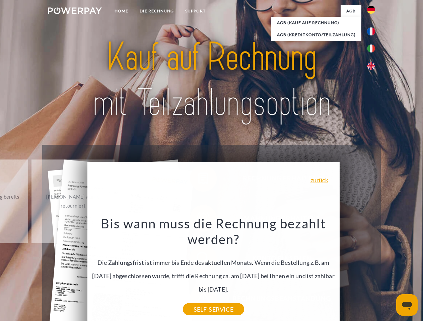  Describe the element at coordinates (213, 310) in the screenshot. I see `a: SELF-SERVICE` at that location.